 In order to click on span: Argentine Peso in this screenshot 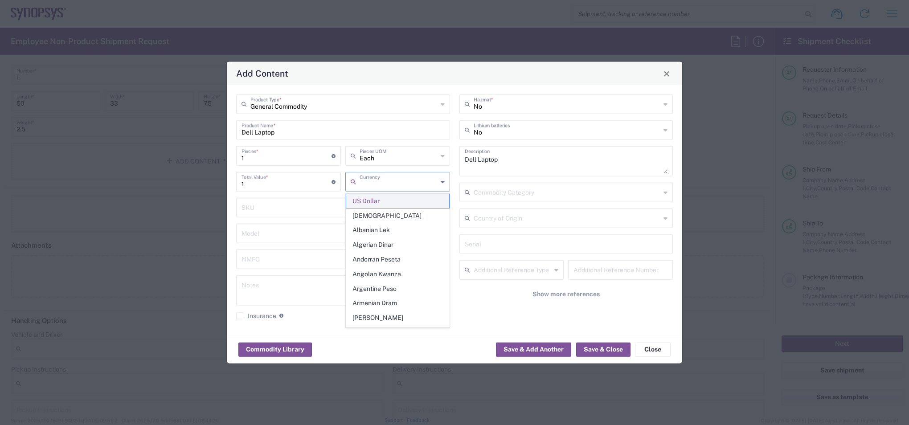, I will do `click(398, 289)`.